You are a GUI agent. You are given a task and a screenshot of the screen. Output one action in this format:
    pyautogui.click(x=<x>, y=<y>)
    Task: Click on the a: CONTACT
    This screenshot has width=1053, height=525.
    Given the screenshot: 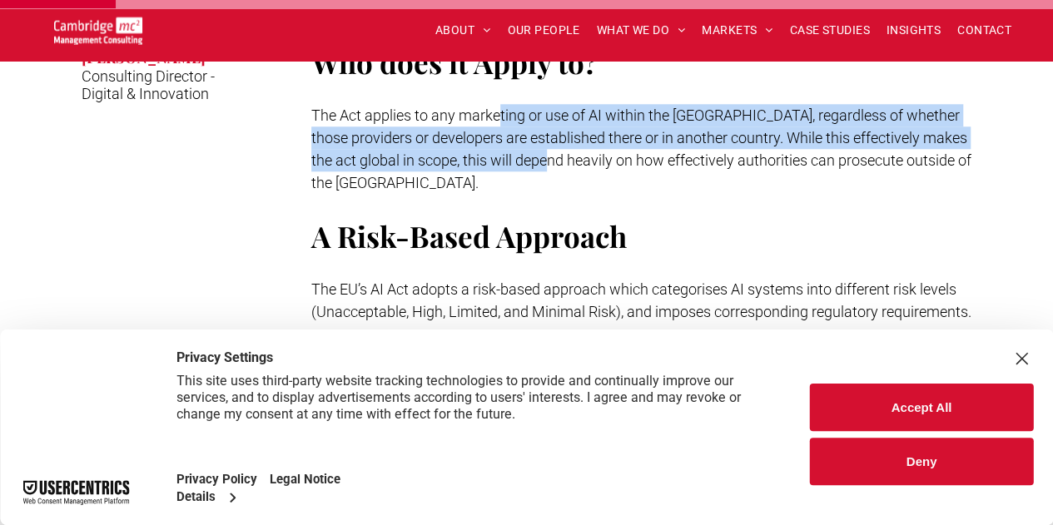 What is the action you would take?
    pyautogui.click(x=984, y=30)
    